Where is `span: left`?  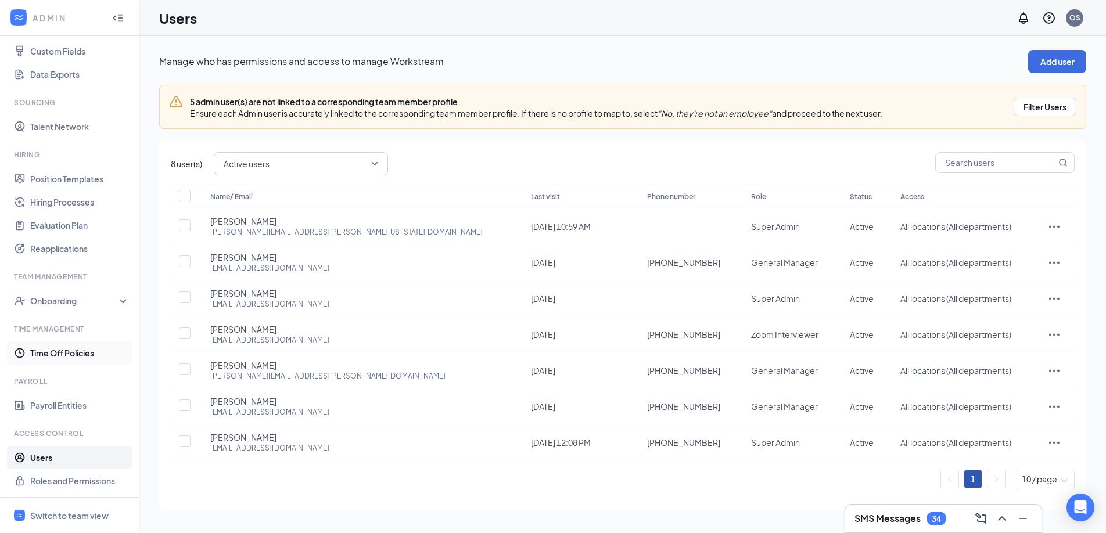 span: left is located at coordinates (950, 479).